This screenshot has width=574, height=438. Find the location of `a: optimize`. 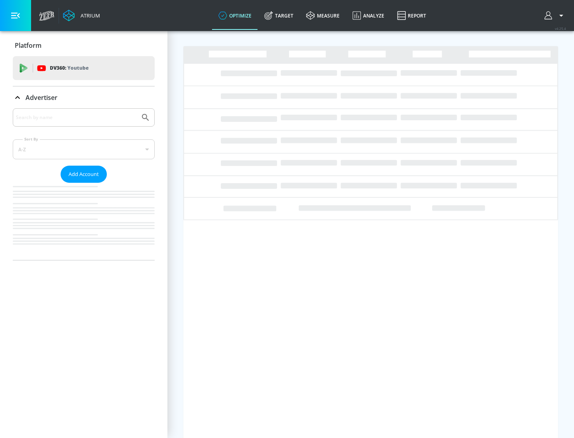

a: optimize is located at coordinates (235, 16).